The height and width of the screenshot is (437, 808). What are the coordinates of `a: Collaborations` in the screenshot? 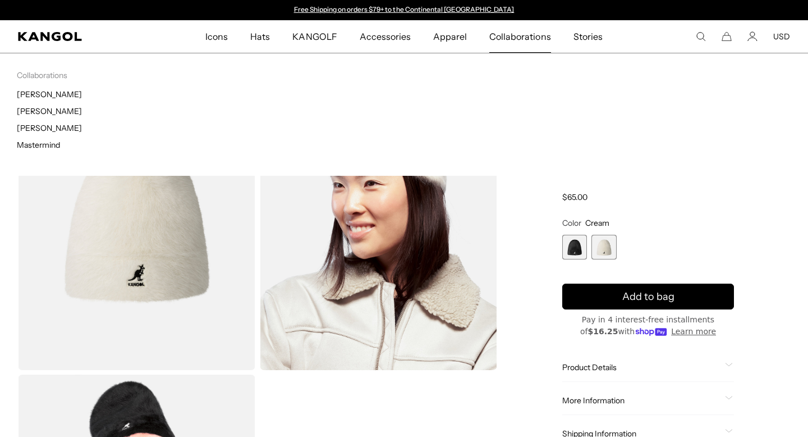 It's located at (520, 36).